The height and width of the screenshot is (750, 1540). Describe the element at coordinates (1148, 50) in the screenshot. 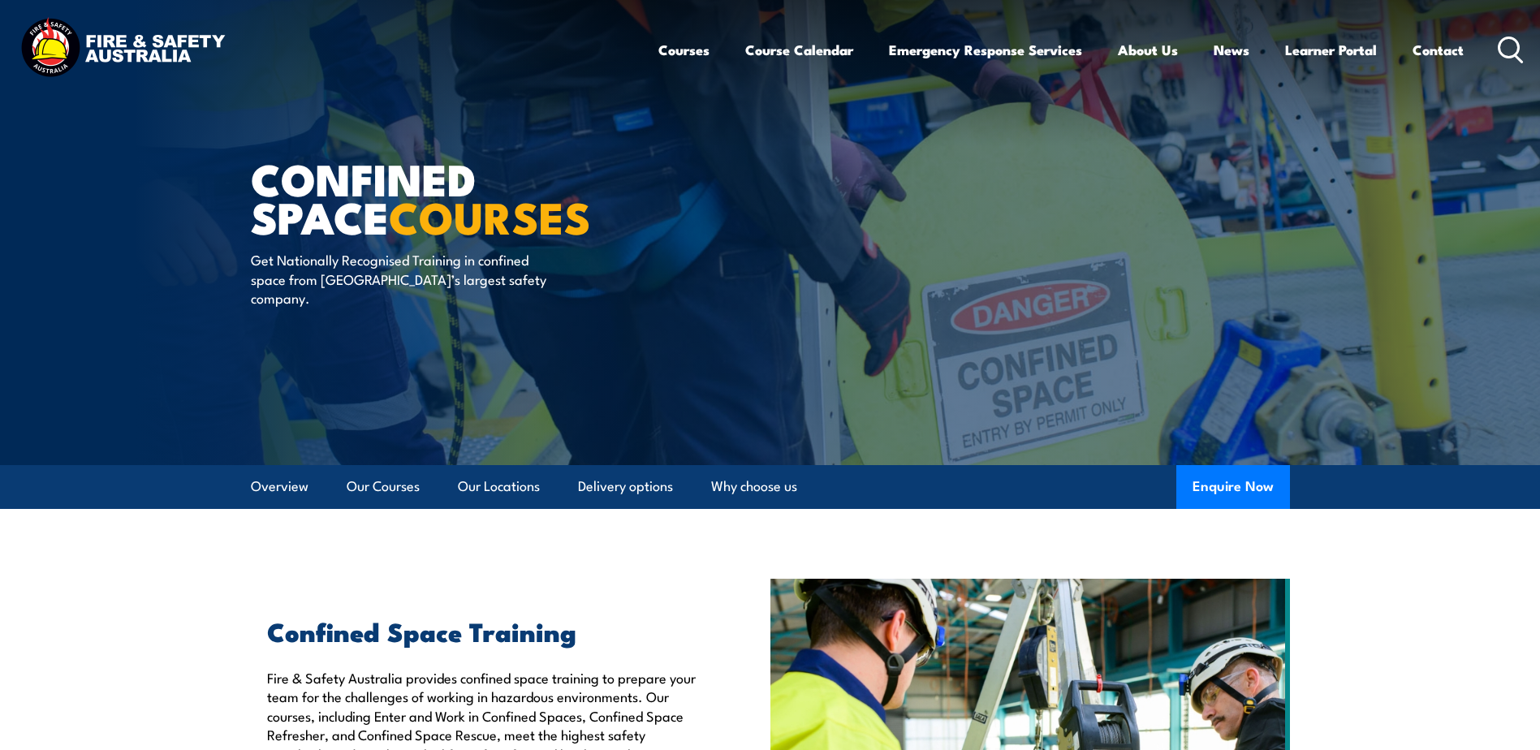

I see `a: About Us` at that location.